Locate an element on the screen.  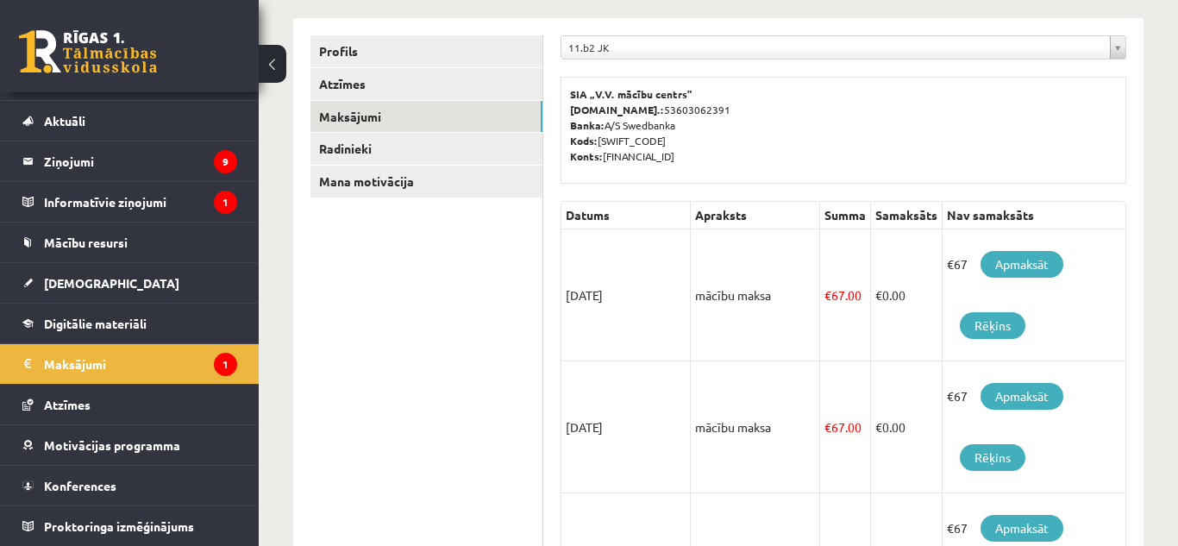
span: Motivācijas programma is located at coordinates (112, 445).